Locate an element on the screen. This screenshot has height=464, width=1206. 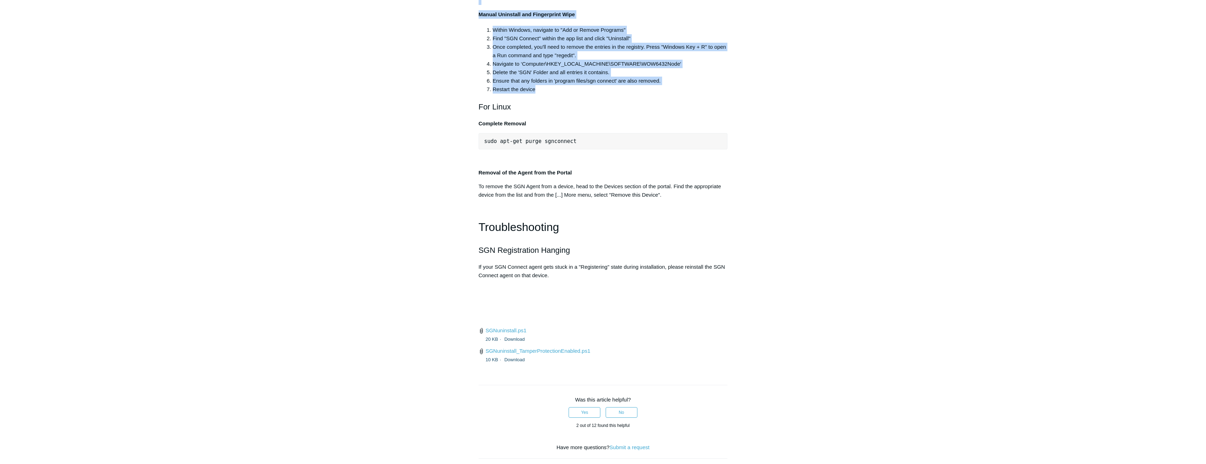
span: 20 KB is located at coordinates (494, 339).